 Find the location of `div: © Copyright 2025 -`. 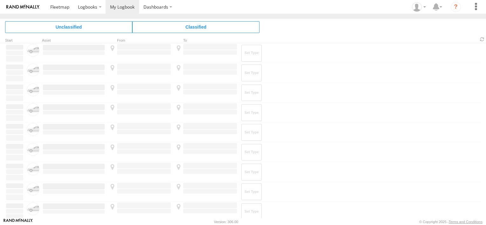

div: © Copyright 2025 - is located at coordinates (451, 222).